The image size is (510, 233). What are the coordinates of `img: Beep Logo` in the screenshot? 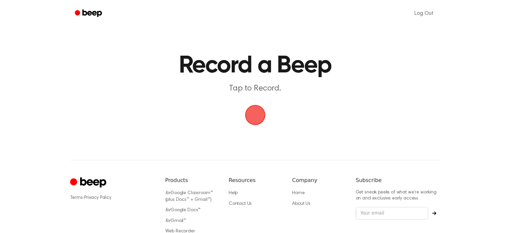 It's located at (255, 115).